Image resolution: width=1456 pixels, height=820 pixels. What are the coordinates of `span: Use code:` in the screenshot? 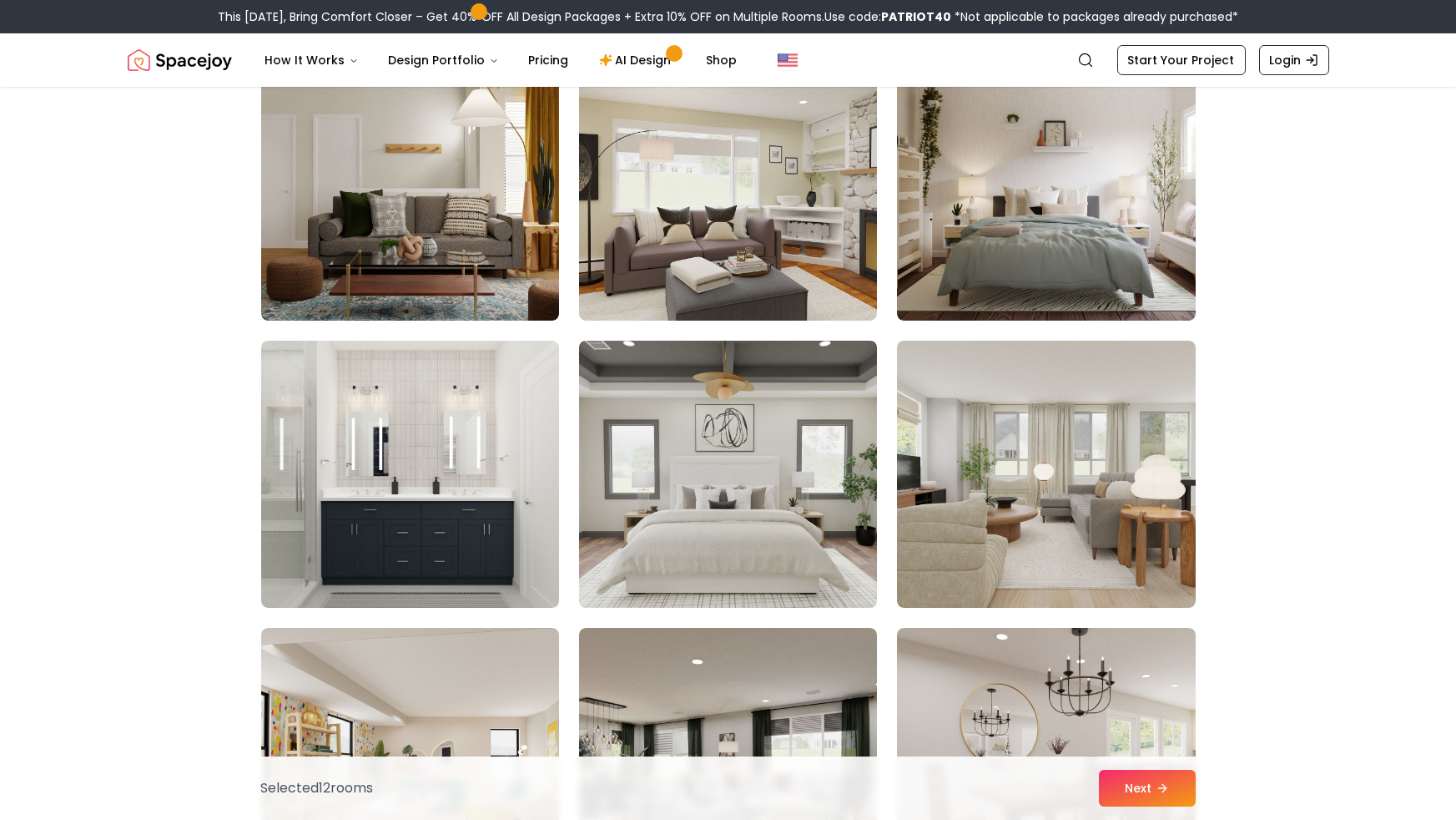 It's located at (888, 17).